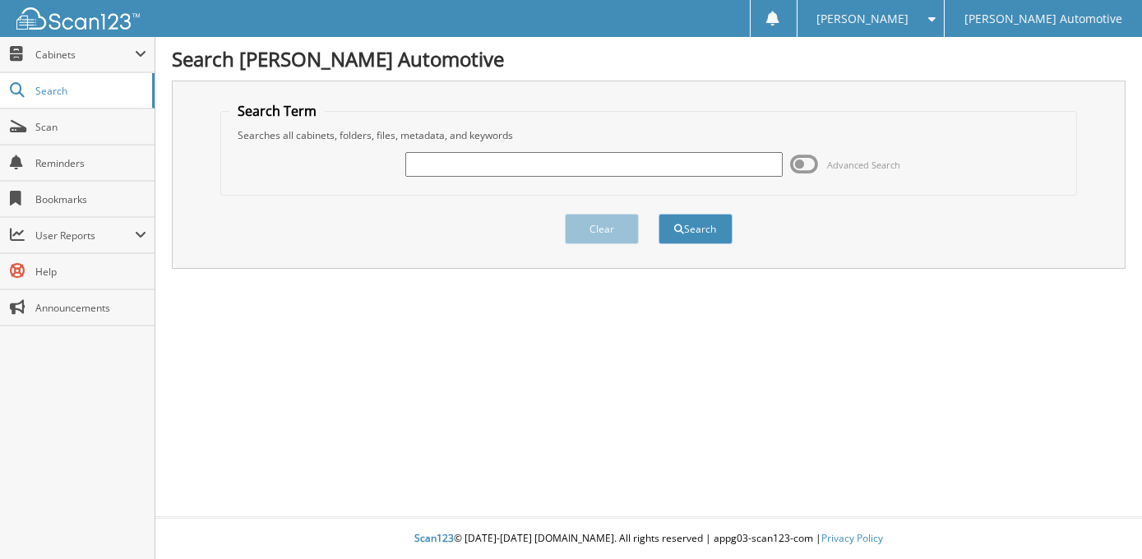  I want to click on span: Search, so click(90, 90).